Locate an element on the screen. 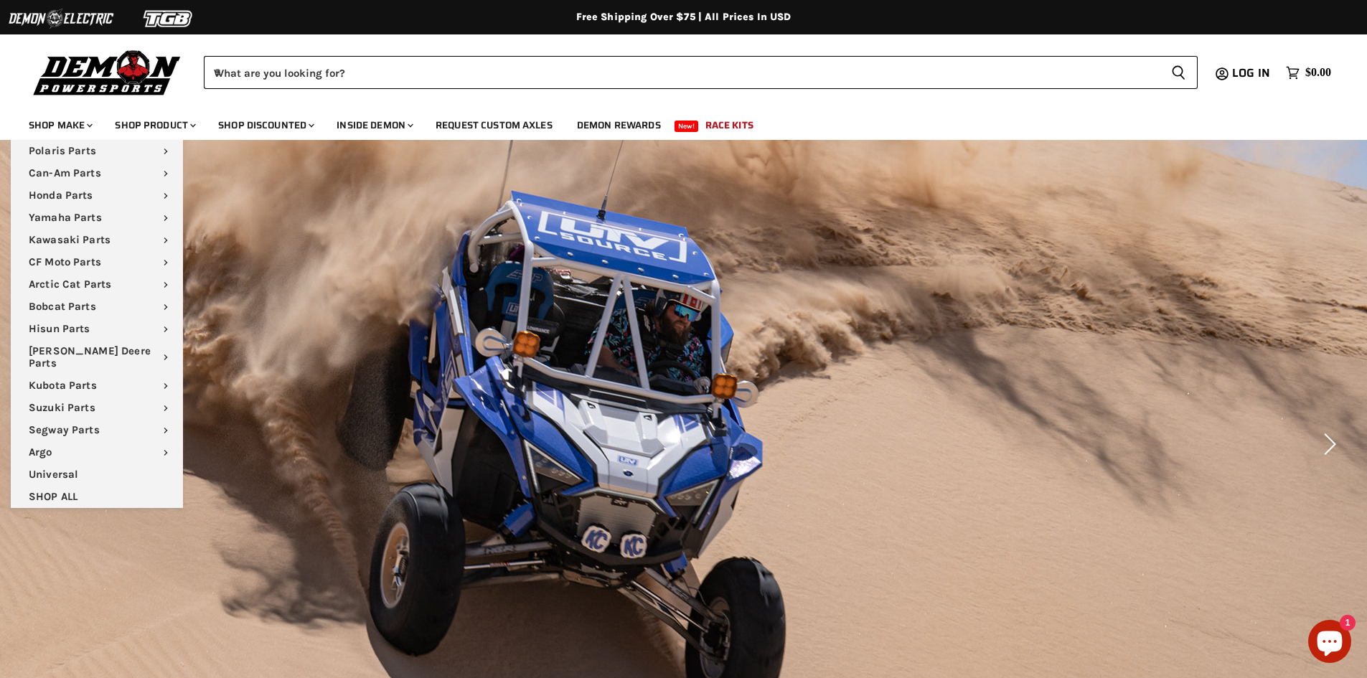 The image size is (1367, 678). a: Segway Parts is located at coordinates (97, 430).